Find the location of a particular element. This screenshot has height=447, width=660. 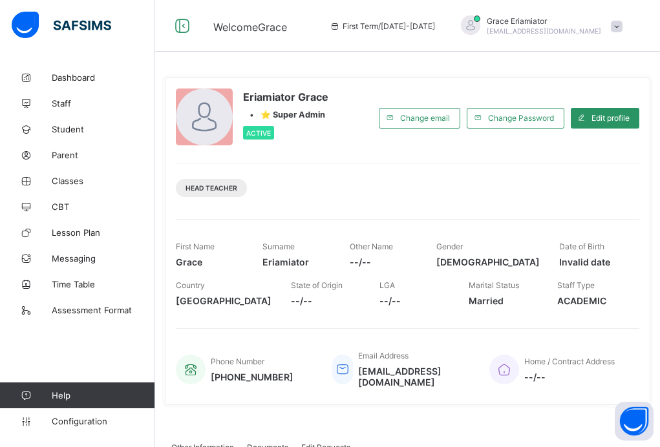

span: Active is located at coordinates (259, 133).